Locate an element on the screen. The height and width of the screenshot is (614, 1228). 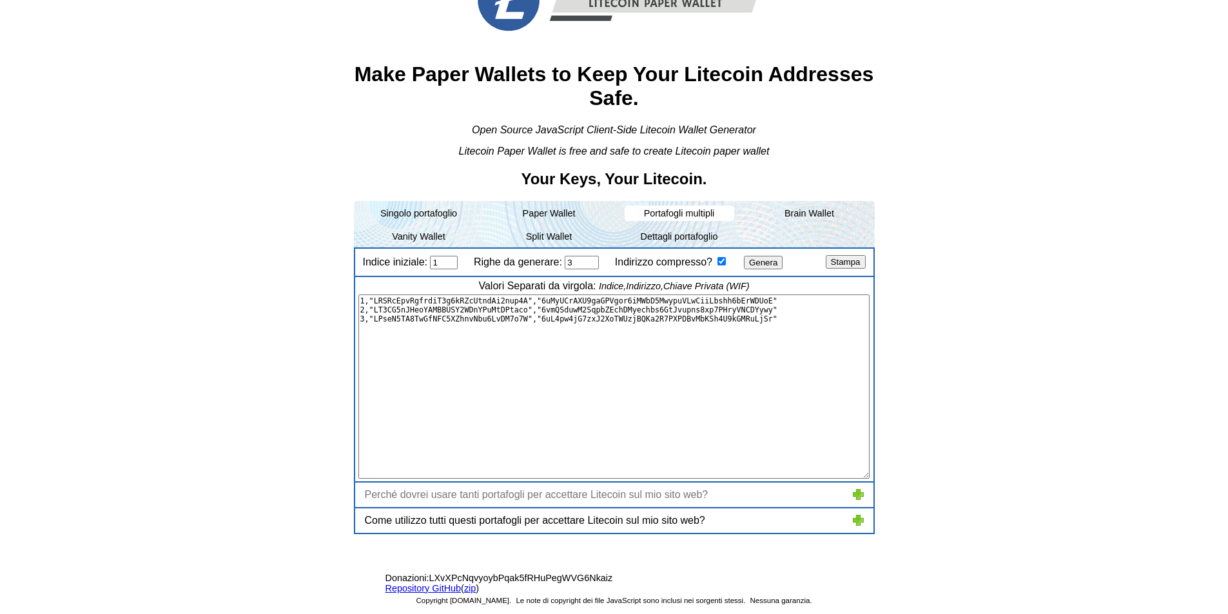
span: Le note di copyright dei file JavaScript sono inclusi nei sorgenti stessi. is located at coordinates (630, 601).